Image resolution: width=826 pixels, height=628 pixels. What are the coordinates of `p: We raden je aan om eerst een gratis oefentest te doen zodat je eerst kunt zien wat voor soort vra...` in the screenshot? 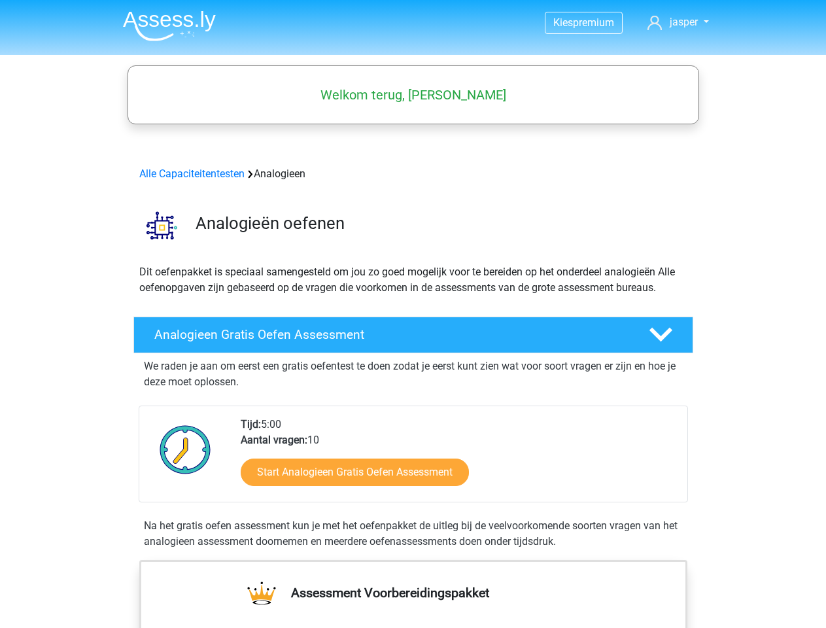 It's located at (413, 374).